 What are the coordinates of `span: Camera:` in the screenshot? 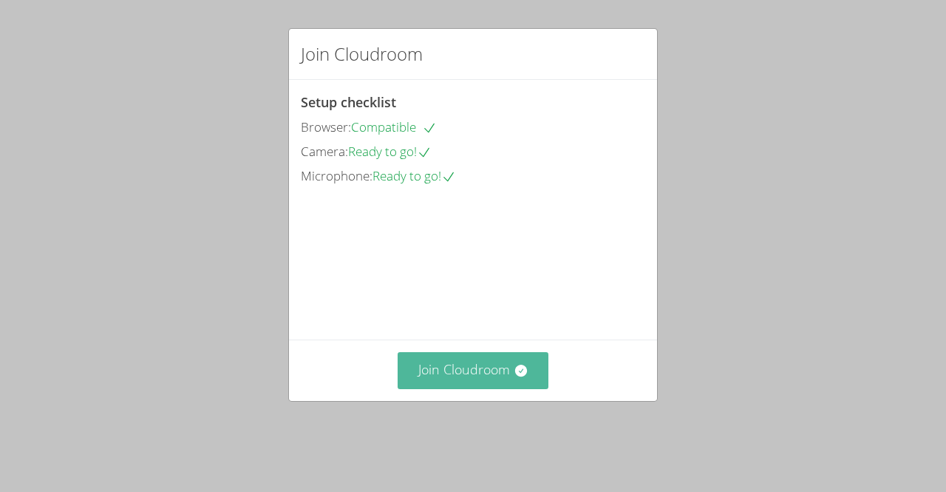 It's located at (325, 151).